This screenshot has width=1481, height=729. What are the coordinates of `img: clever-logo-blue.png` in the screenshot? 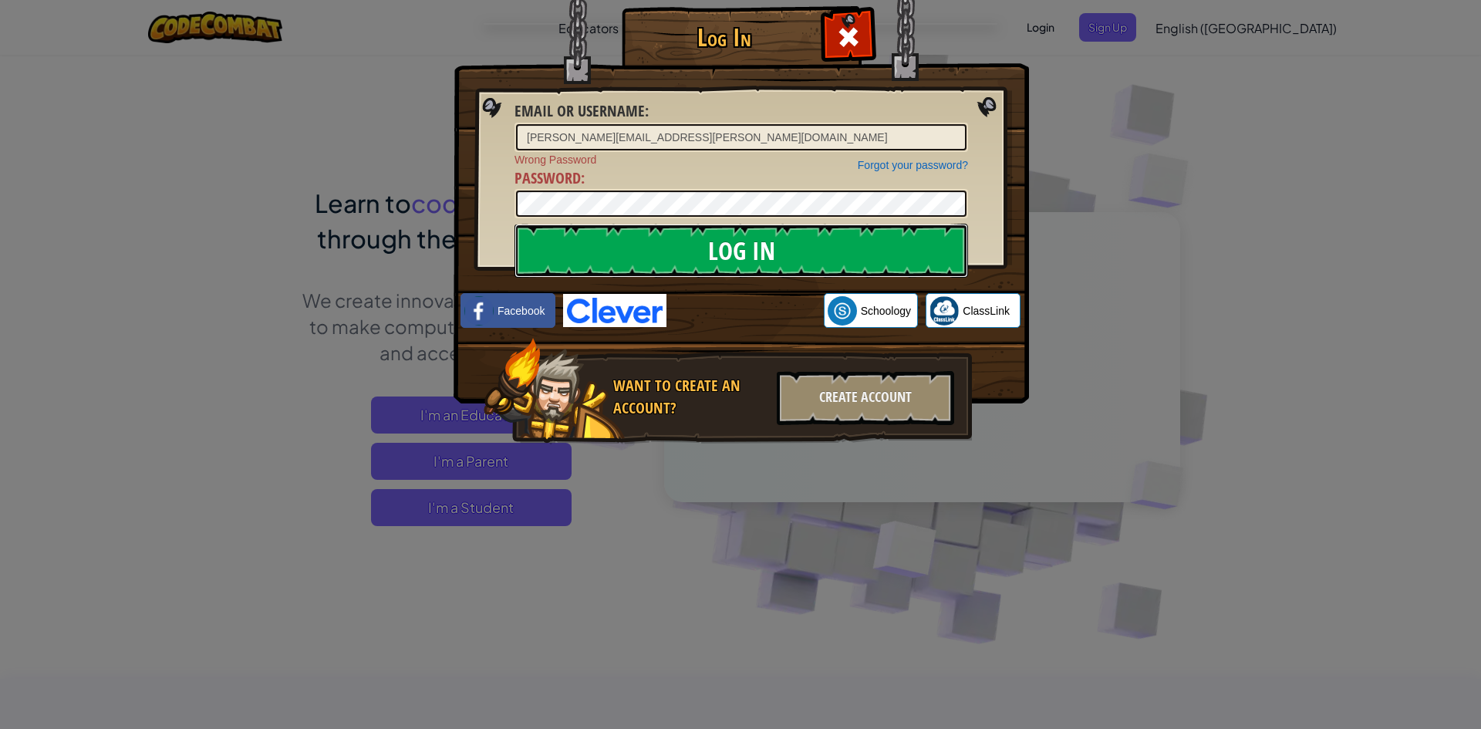 It's located at (615, 310).